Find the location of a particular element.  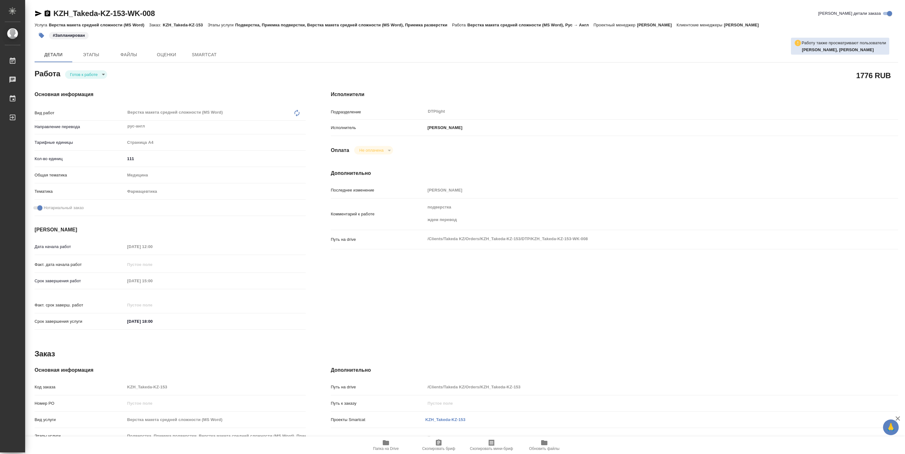

span: Папка на Drive is located at coordinates (386, 449).